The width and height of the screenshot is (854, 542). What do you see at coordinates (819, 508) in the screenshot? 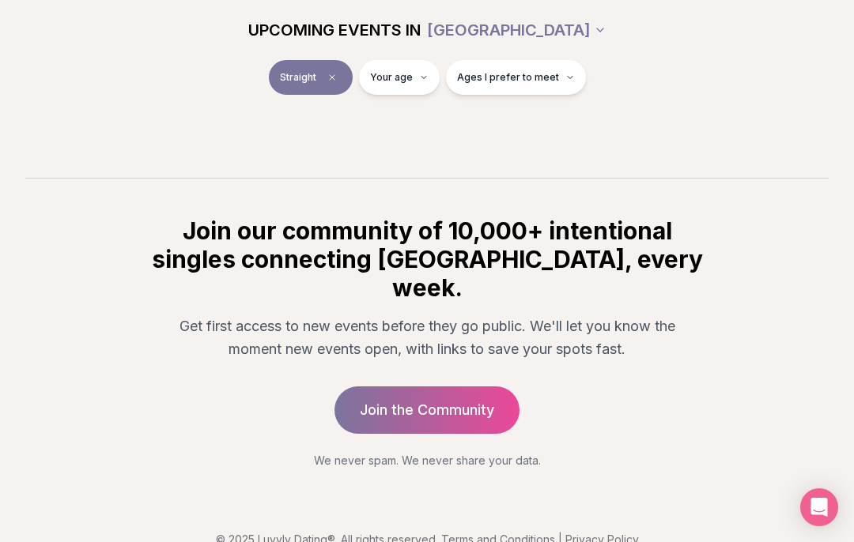
I see `div: Open Intercom Messenger` at bounding box center [819, 508].